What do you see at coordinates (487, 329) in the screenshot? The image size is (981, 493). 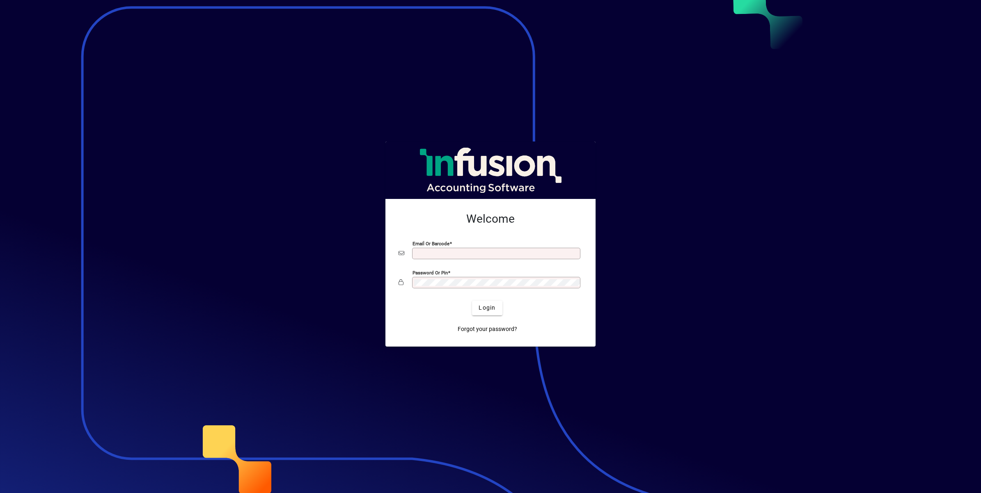 I see `span: Forgot your password?` at bounding box center [487, 329].